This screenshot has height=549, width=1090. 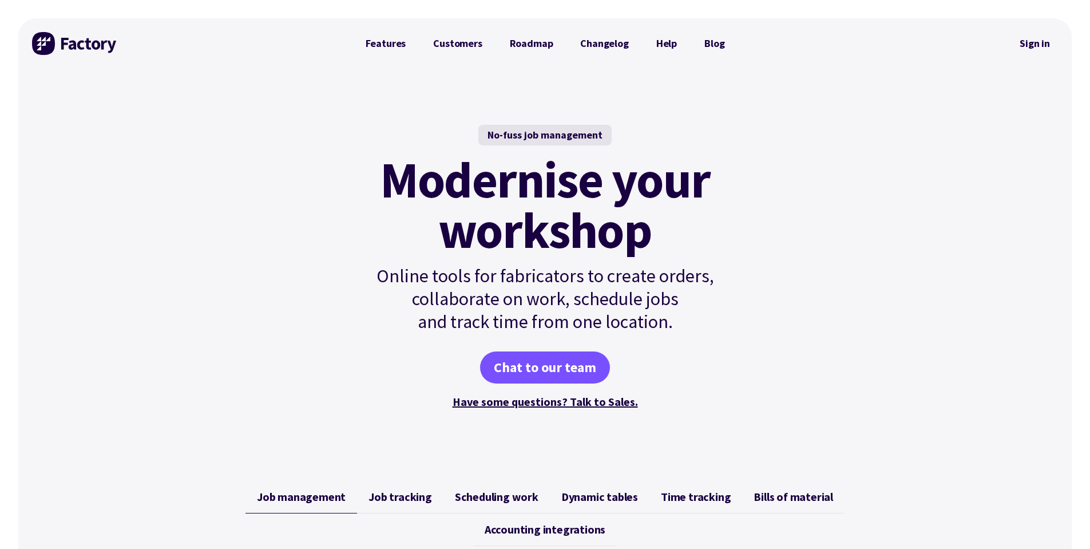 What do you see at coordinates (545, 401) in the screenshot?
I see `a: Have some questions? Talk to Sales.` at bounding box center [545, 401].